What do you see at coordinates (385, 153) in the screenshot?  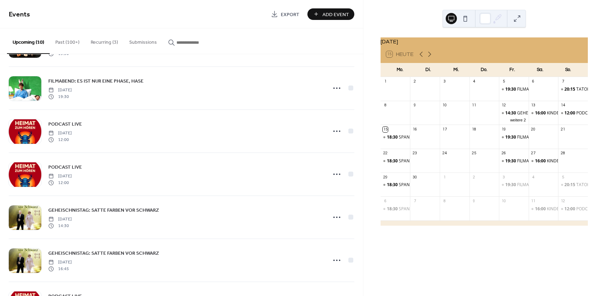 I see `div: 22` at bounding box center [385, 153].